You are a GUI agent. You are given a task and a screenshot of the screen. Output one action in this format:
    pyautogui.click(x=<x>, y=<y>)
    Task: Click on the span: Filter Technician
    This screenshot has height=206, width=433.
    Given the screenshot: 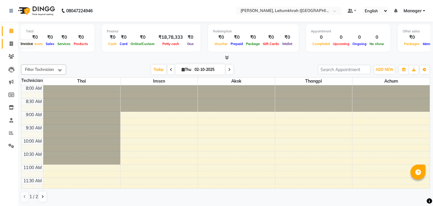 What is the action you would take?
    pyautogui.click(x=39, y=69)
    